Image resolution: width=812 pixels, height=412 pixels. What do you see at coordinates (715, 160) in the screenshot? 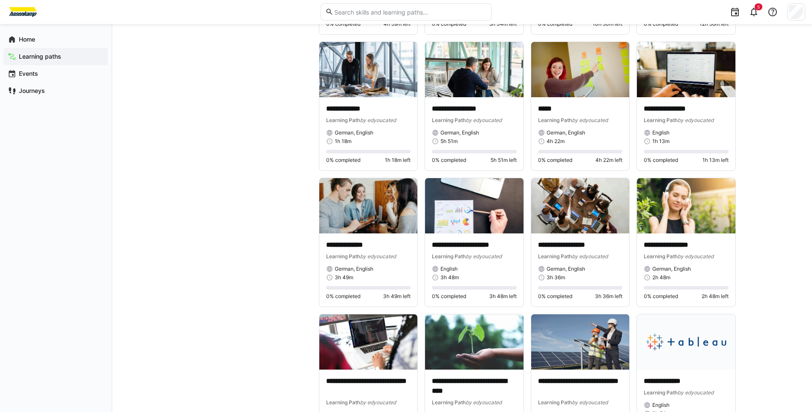
I see `span: 1h 13m left` at bounding box center [715, 160].